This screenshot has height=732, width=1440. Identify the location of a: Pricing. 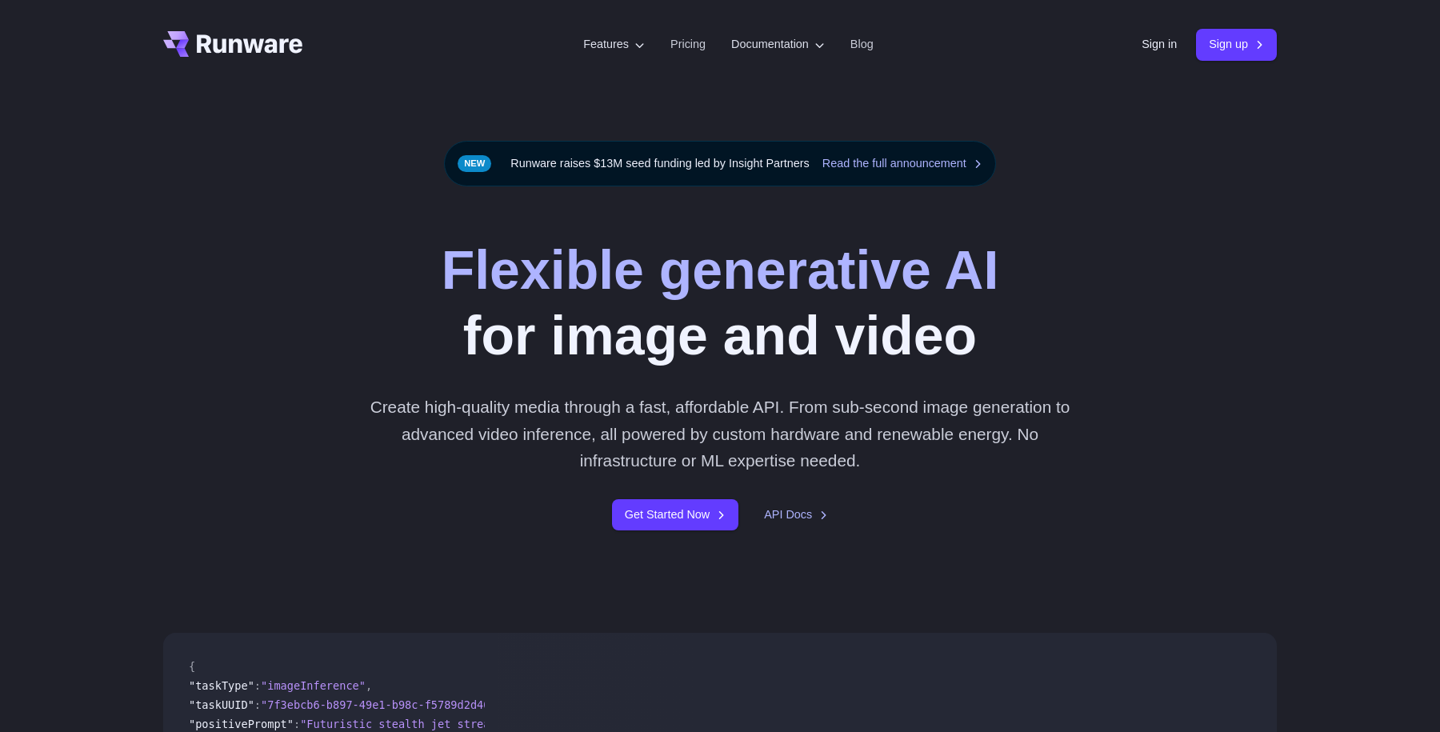
(688, 44).